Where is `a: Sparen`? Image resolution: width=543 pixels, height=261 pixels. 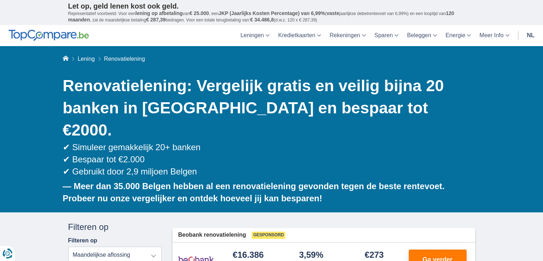
a: Sparen is located at coordinates (387, 35).